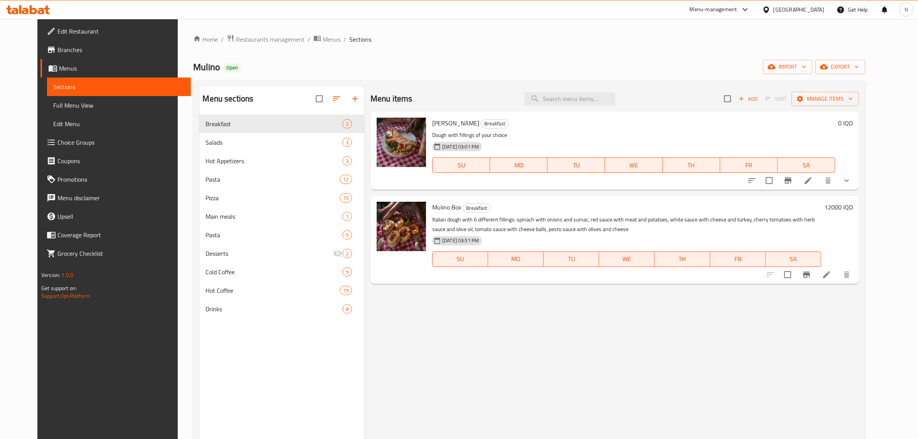  Describe the element at coordinates (828, 180) in the screenshot. I see `button: delete` at that location.